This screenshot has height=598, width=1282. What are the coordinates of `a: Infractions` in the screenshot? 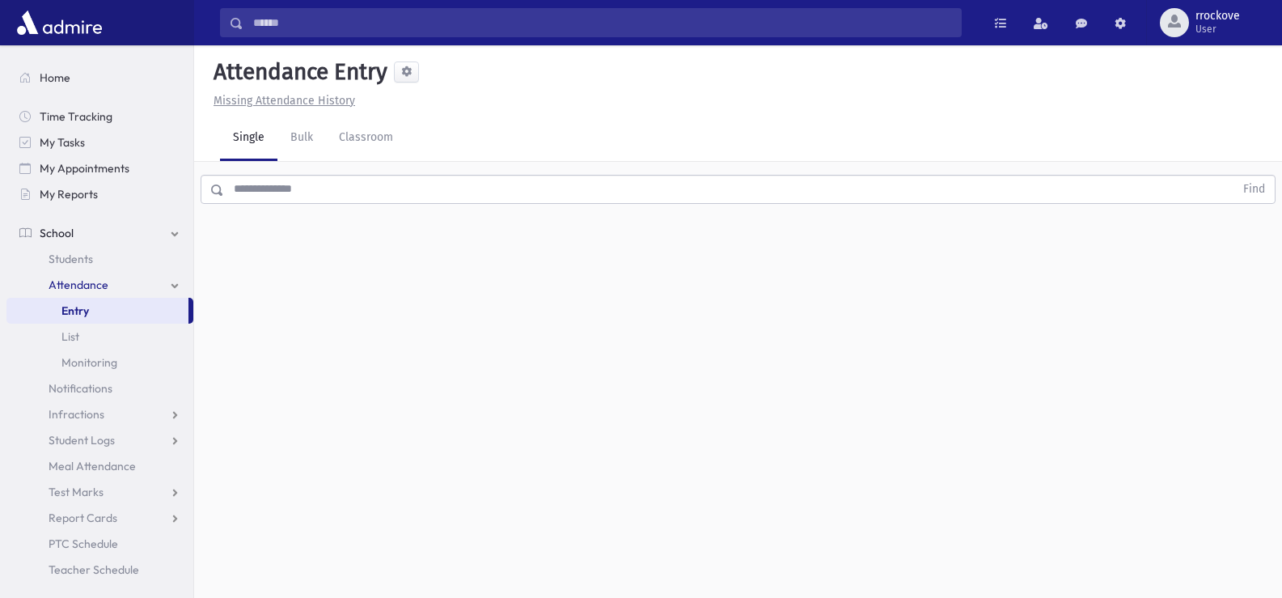 It's located at (100, 414).